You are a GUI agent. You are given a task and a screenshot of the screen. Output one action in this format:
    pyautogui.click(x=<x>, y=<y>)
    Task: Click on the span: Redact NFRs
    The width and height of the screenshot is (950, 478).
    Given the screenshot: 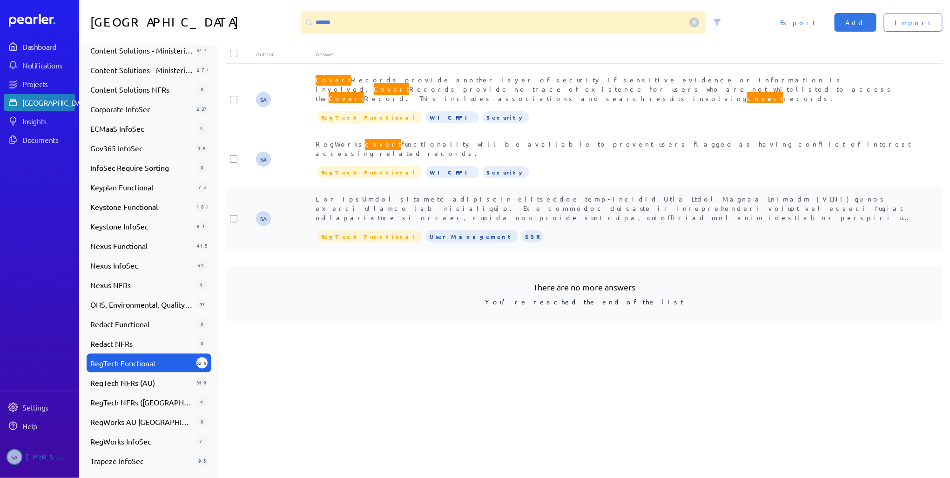 What is the action you would take?
    pyautogui.click(x=142, y=344)
    